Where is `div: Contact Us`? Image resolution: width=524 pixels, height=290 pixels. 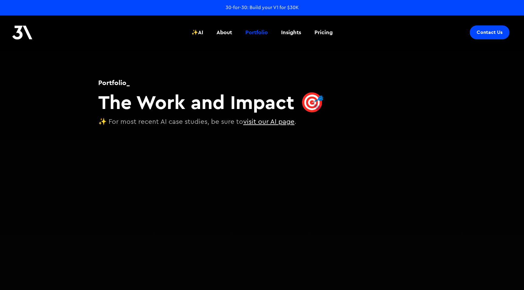 div: Contact Us is located at coordinates (489, 32).